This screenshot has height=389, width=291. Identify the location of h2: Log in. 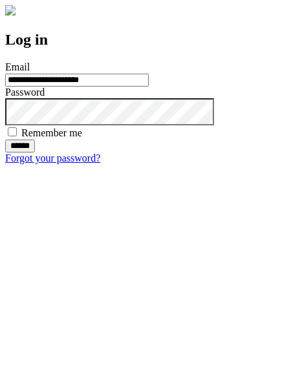
(145, 39).